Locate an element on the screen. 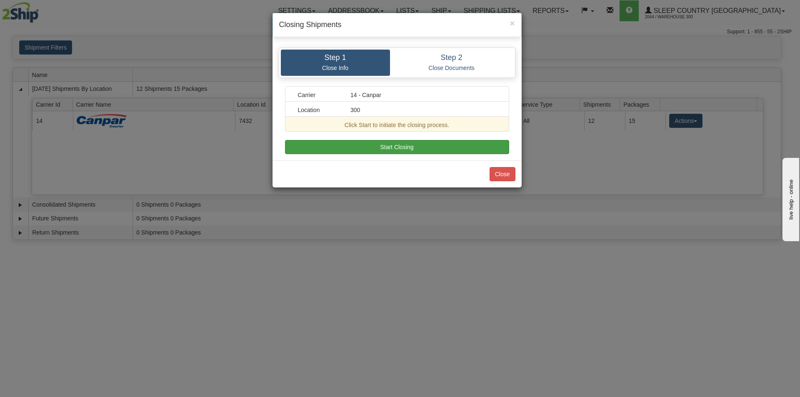 This screenshot has height=397, width=800. div: 300 is located at coordinates (423, 110).